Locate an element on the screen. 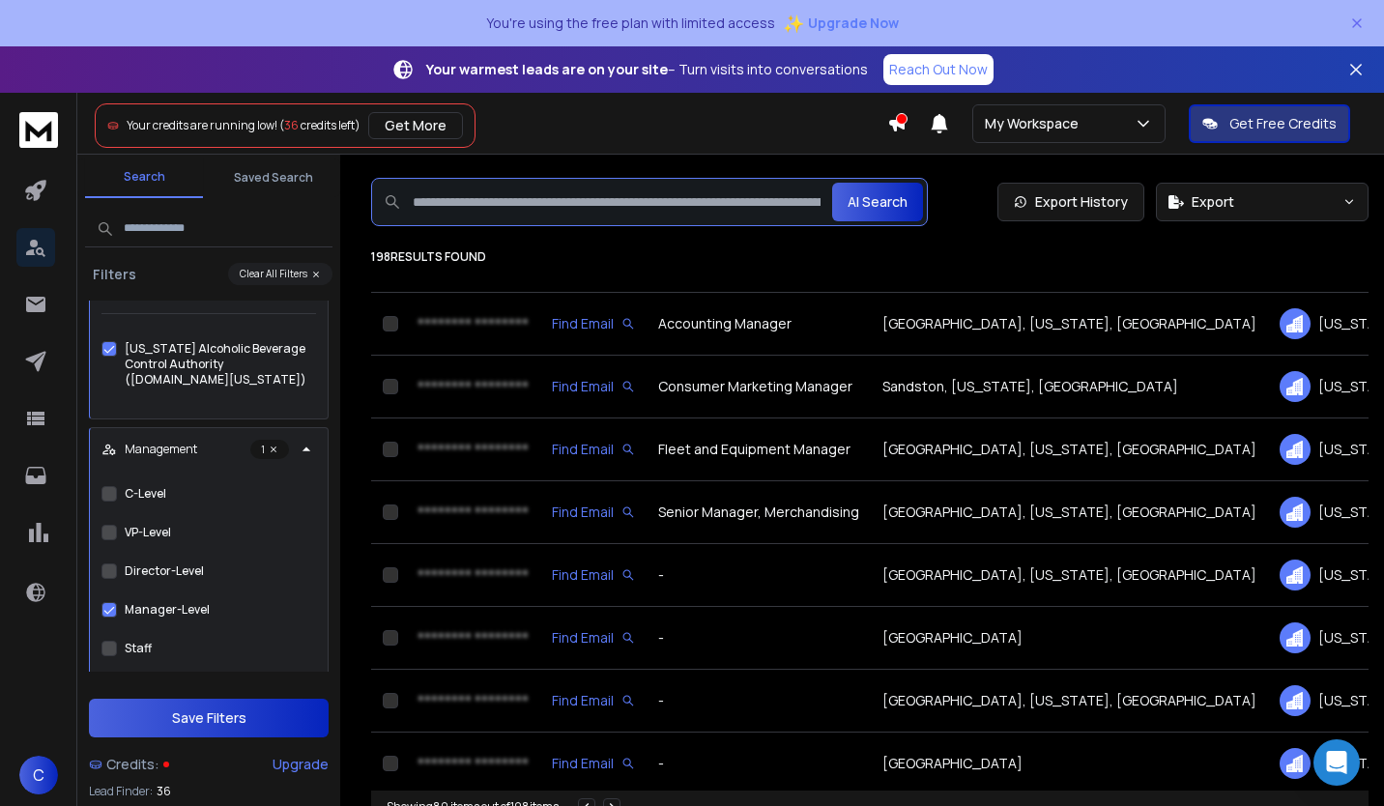  a: Export History is located at coordinates (1071, 202).